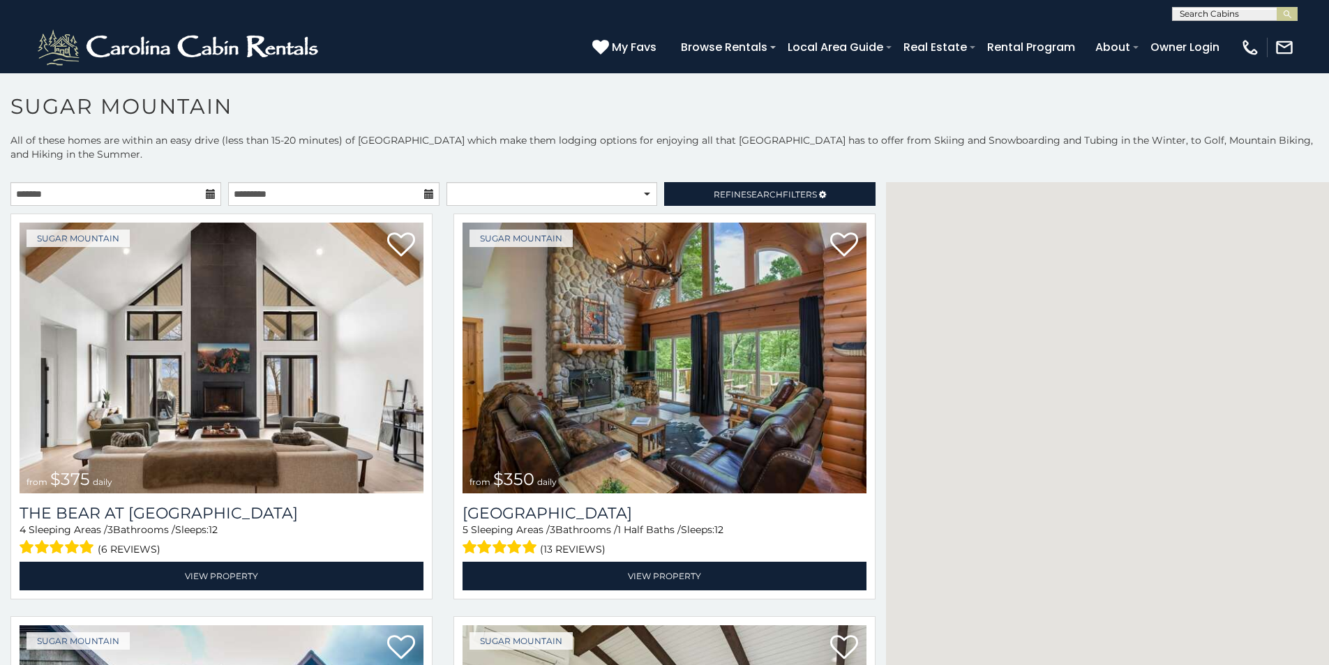 The height and width of the screenshot is (665, 1329). Describe the element at coordinates (221, 358) in the screenshot. I see `img: The Bear At Sugar Mountain` at that location.